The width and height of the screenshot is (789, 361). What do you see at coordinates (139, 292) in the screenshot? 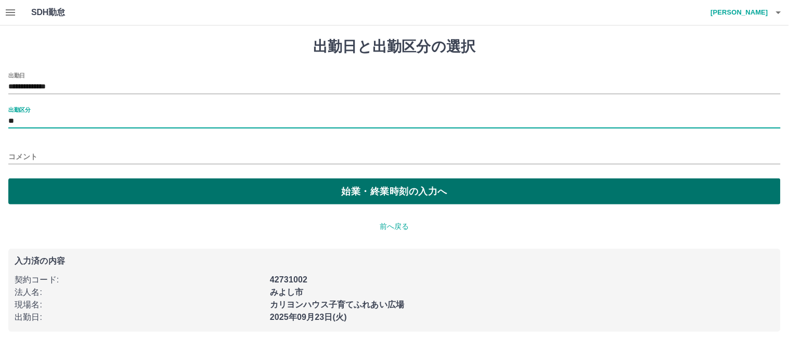
I see `p: 法人名 :` at bounding box center [139, 292].